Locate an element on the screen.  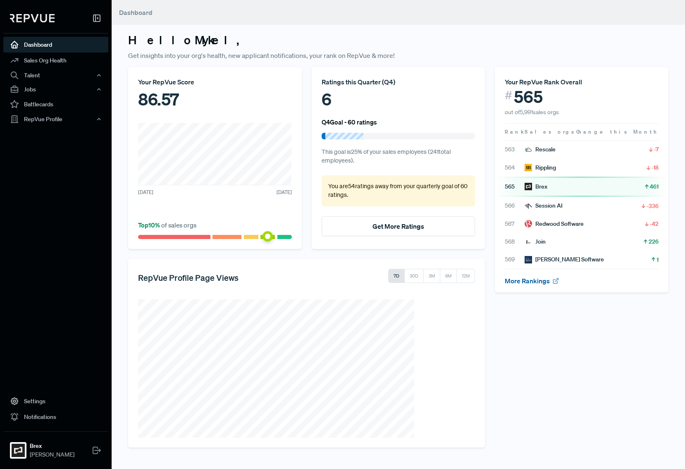
span: 226 is located at coordinates (654, 241).